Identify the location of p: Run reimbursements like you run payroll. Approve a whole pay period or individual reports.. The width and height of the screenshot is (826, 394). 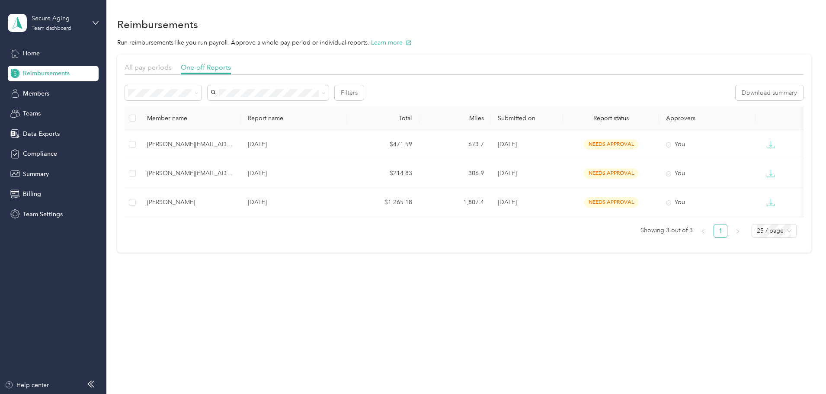
(464, 42).